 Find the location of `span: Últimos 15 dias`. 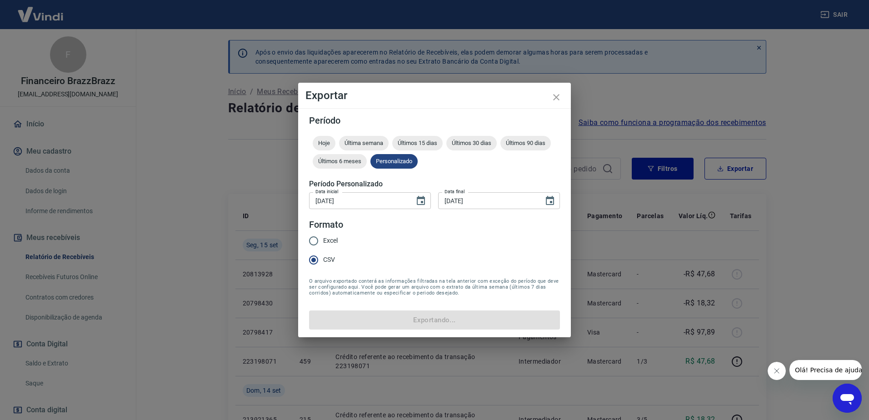

span: Últimos 15 dias is located at coordinates (417, 143).